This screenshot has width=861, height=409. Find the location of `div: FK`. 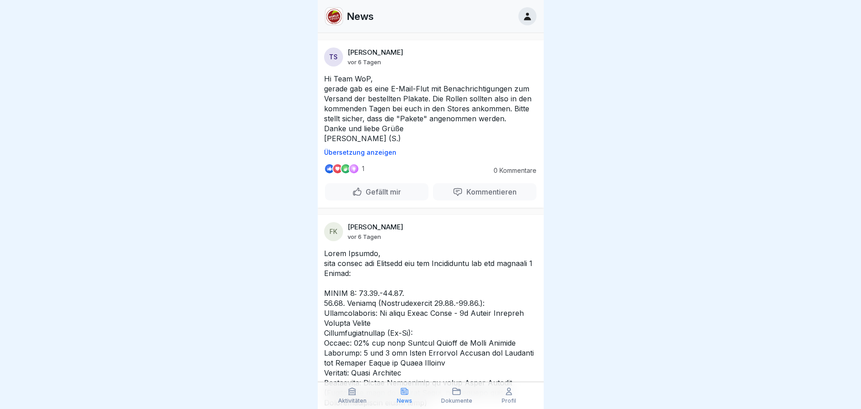

div: FK is located at coordinates (334, 231).